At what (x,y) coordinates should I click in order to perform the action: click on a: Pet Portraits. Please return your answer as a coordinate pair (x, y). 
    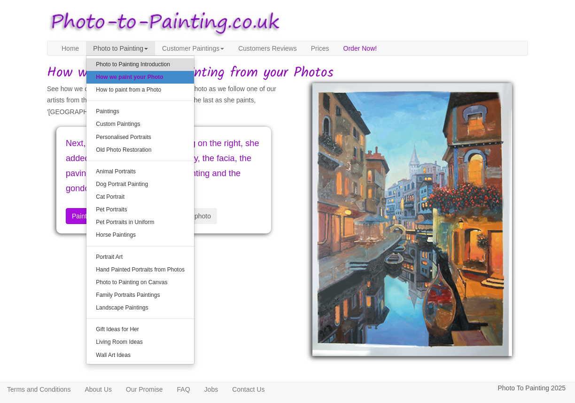
    Looking at the image, I should click on (140, 209).